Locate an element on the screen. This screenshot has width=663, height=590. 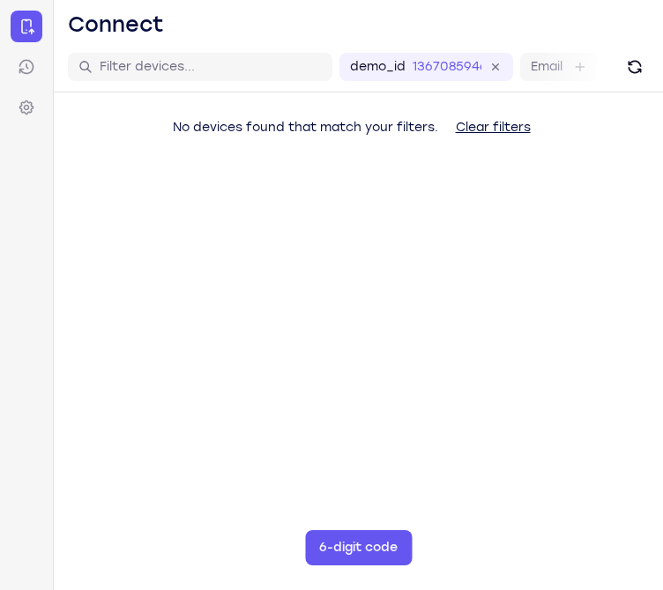
label: Email is located at coordinates (546, 67).